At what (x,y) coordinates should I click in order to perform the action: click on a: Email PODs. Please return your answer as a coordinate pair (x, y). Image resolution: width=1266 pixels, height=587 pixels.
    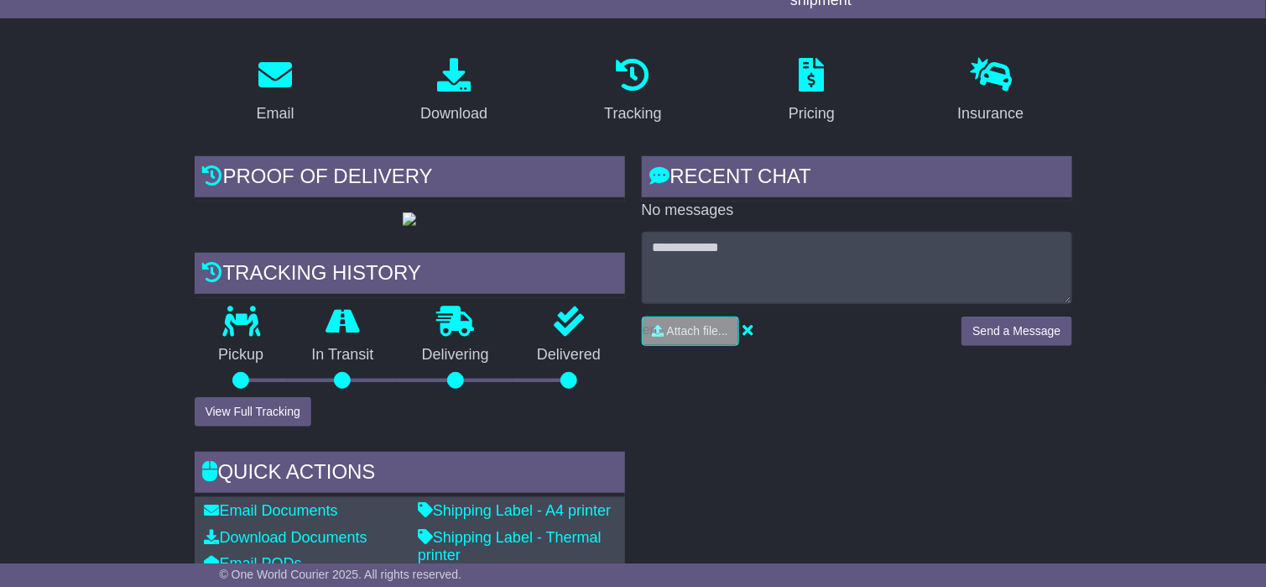
    Looking at the image, I should click on (253, 563).